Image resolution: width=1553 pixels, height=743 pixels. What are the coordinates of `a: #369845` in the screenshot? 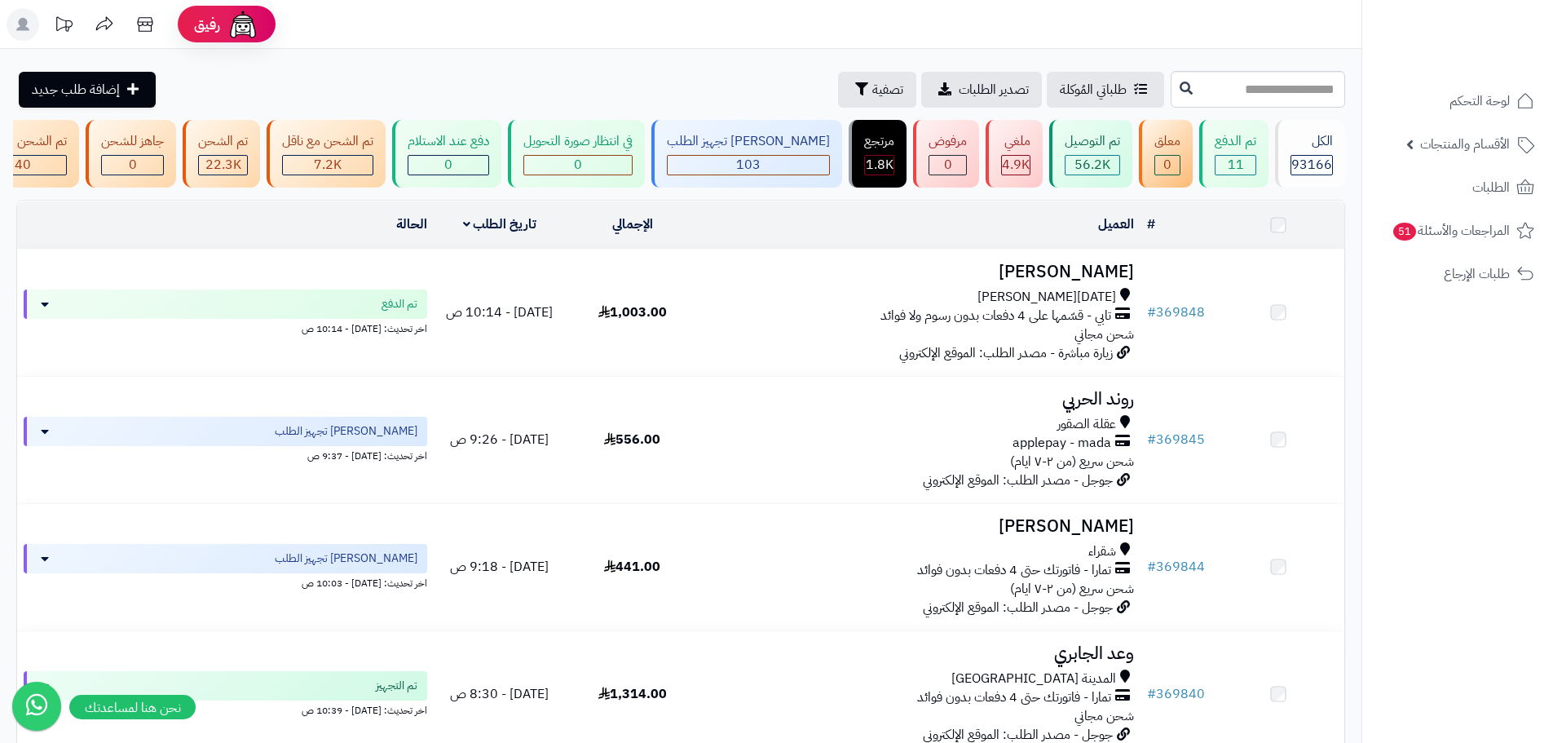 It's located at (1175, 439).